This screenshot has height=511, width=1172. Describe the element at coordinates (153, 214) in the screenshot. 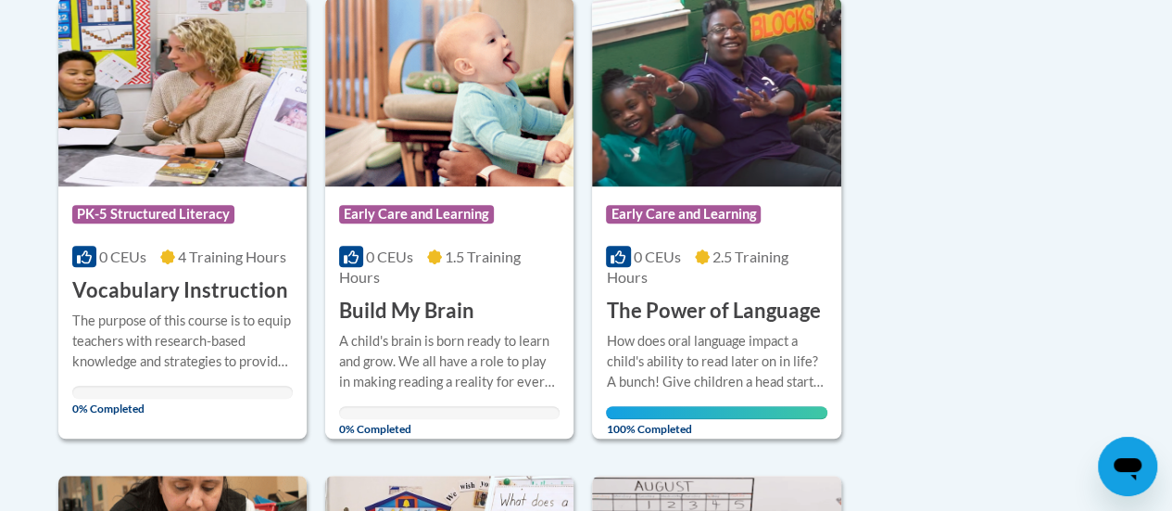

I see `span: PK-5 Structured Literacy` at that location.